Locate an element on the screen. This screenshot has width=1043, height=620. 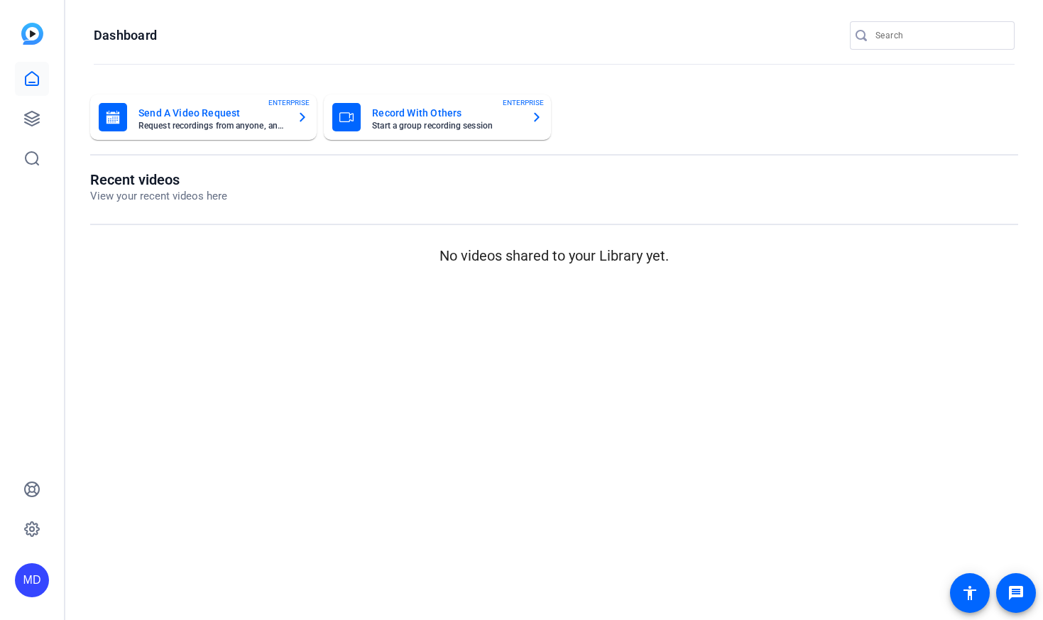
mat-card-title: Record With Others is located at coordinates (445, 113).